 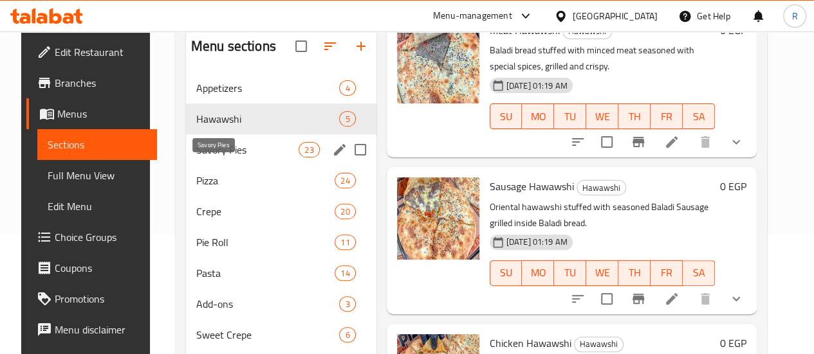 I want to click on a: Choice Groups, so click(x=91, y=237).